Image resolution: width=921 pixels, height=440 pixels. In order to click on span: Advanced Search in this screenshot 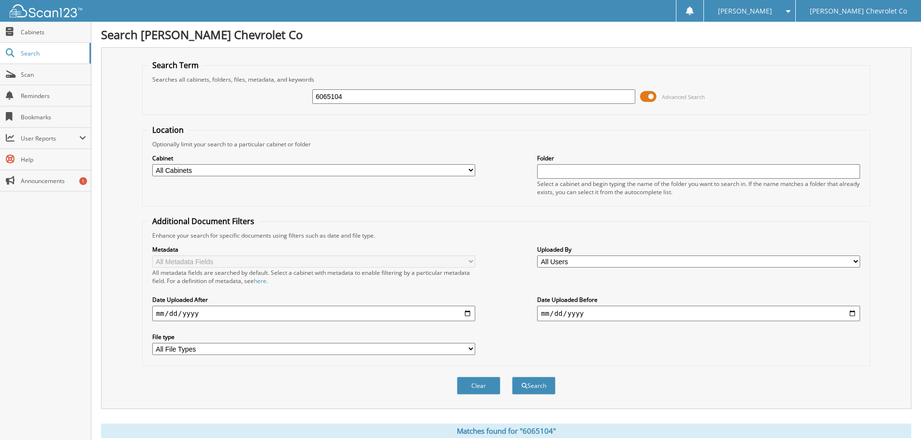, I will do `click(683, 97)`.